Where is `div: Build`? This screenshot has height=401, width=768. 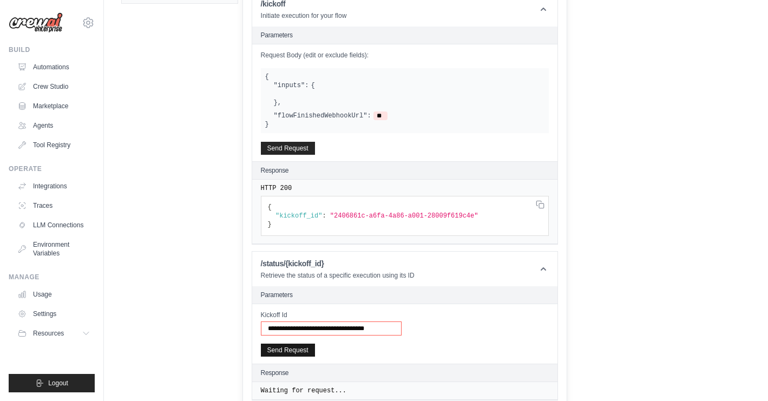 div: Build is located at coordinates (51, 50).